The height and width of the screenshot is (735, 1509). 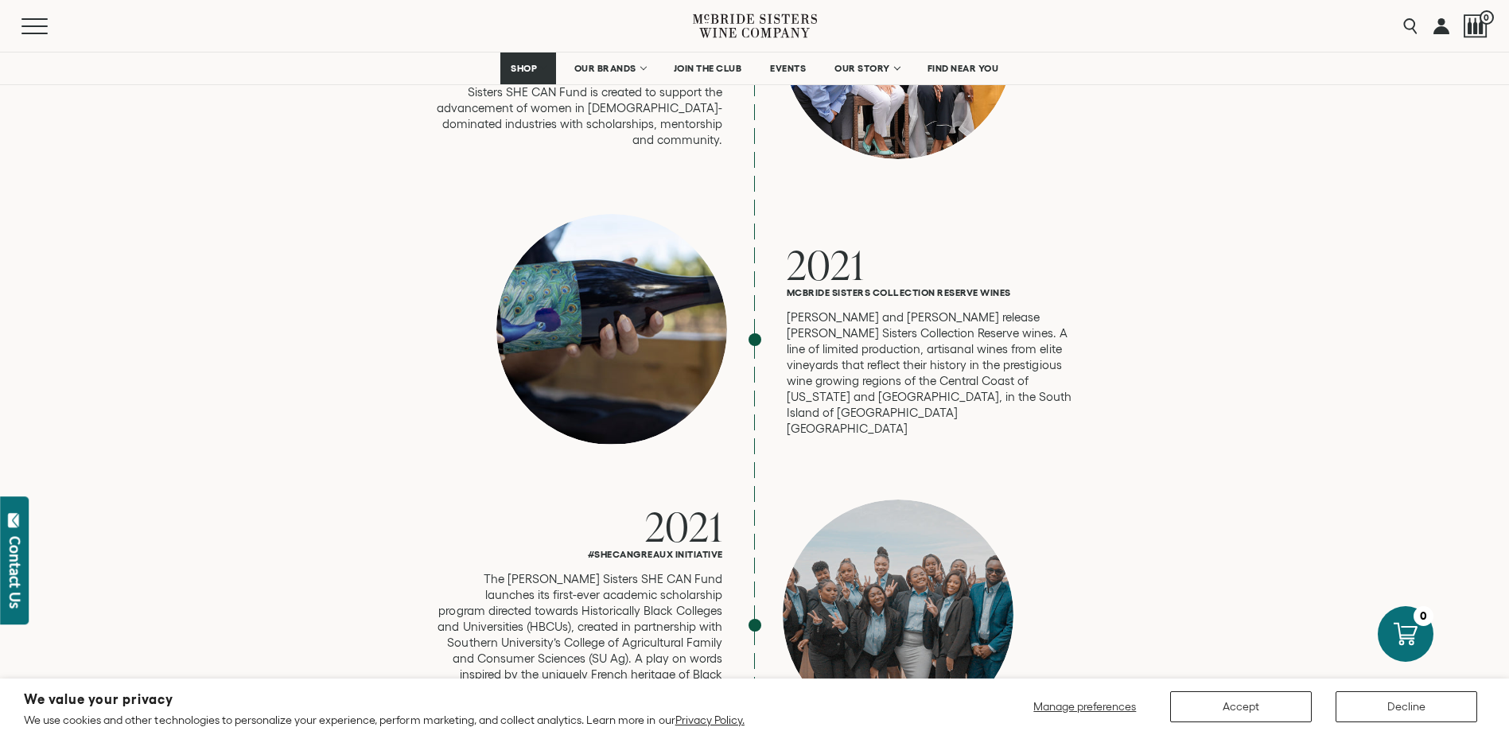 What do you see at coordinates (50, 26) in the screenshot?
I see `button: Mobile Menu Trigger` at bounding box center [50, 26].